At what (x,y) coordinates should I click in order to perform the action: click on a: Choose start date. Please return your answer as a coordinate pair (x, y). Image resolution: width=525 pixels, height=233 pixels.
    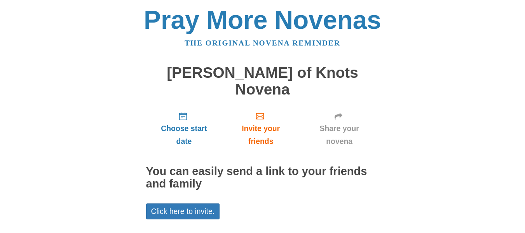
    Looking at the image, I should click on (184, 128).